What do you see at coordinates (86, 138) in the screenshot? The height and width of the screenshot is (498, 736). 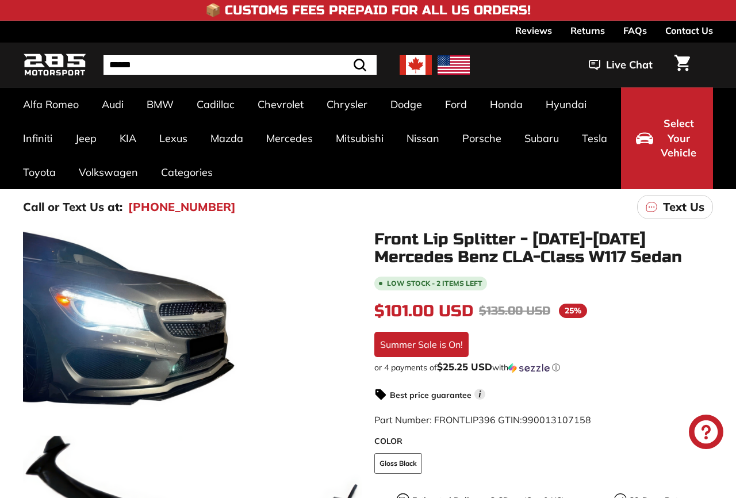 I see `a: Jeep` at bounding box center [86, 138].